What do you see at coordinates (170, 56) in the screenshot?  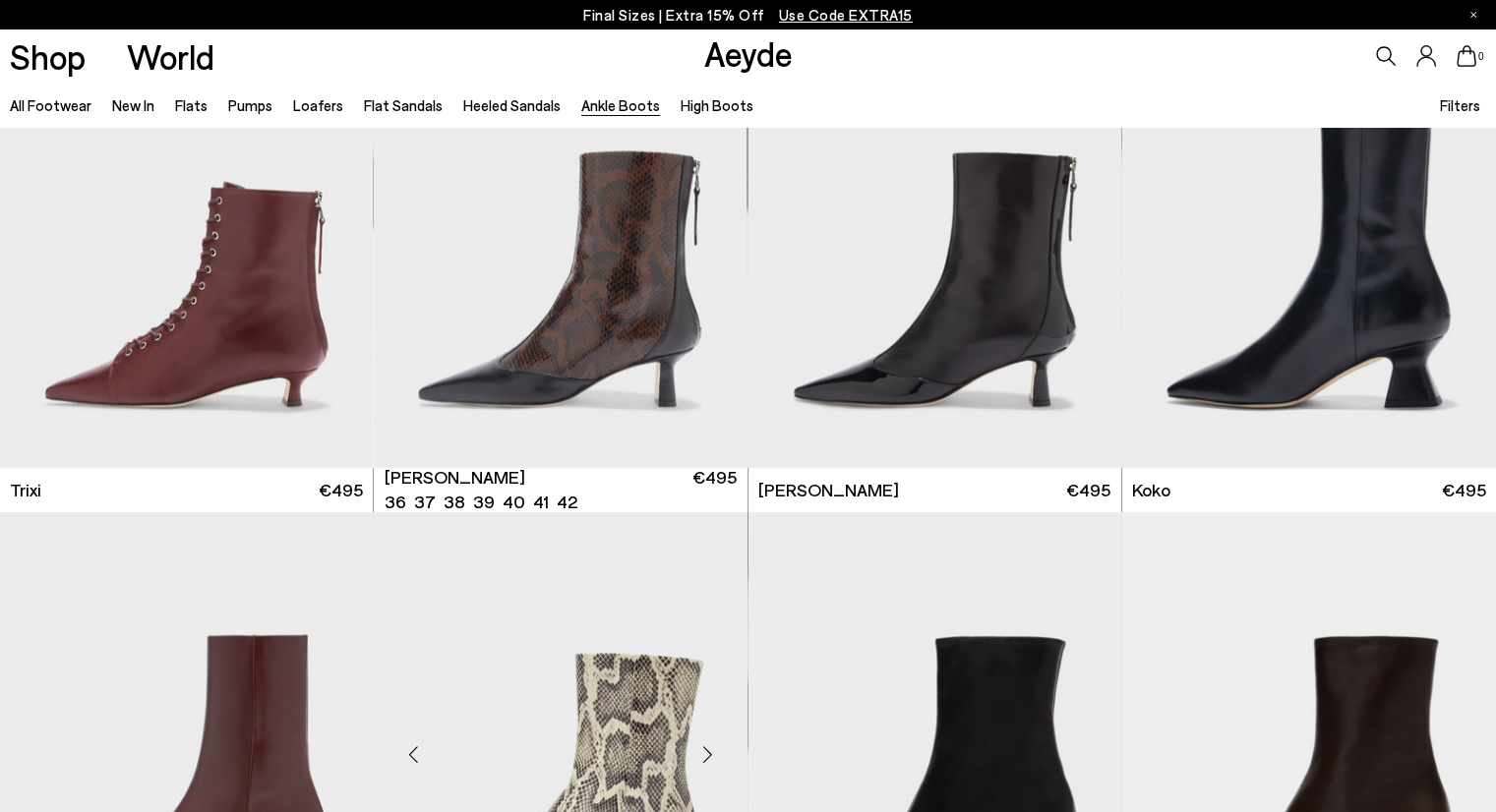 I see `a: World` at bounding box center [170, 56].